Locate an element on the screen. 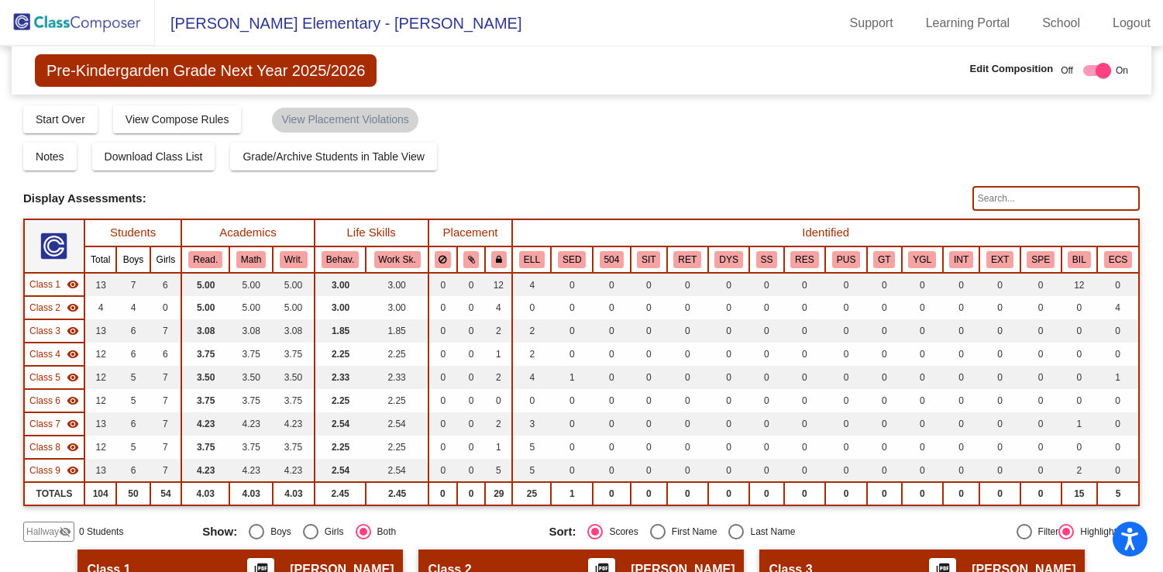 Image resolution: width=1163 pixels, height=572 pixels. th: Identified is located at coordinates (825, 232).